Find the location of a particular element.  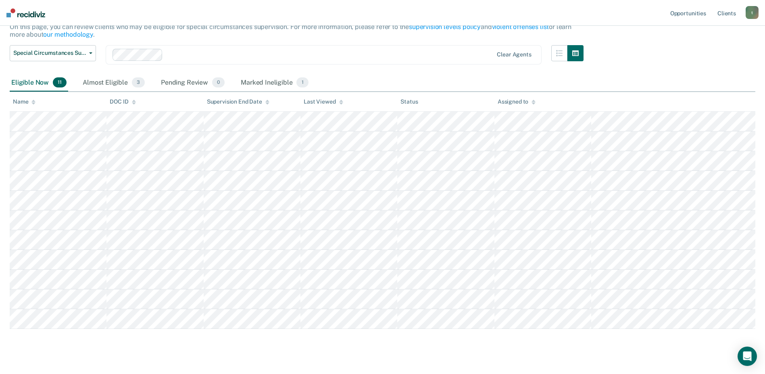

div: Open Intercom Messenger is located at coordinates (748, 357).